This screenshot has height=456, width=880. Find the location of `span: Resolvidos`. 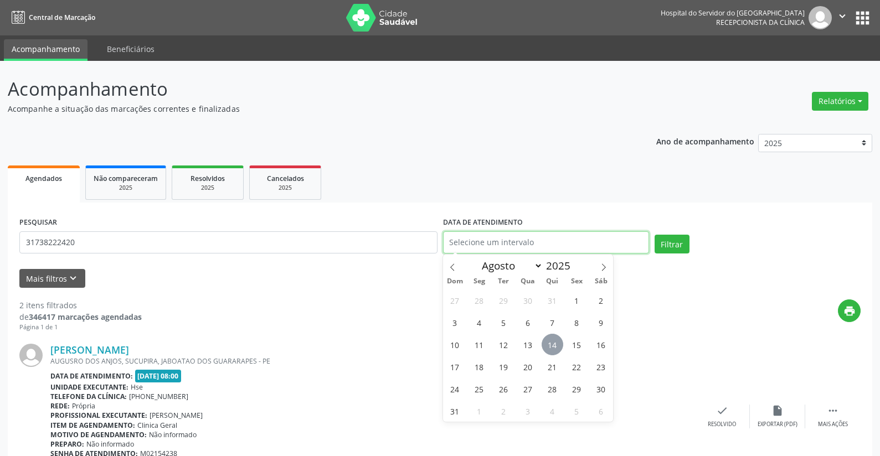

span: Resolvidos is located at coordinates (208, 178).